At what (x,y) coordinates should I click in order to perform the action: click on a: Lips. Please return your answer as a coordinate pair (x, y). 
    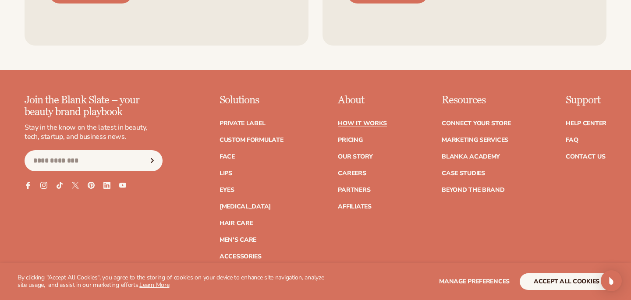
    Looking at the image, I should click on (226, 174).